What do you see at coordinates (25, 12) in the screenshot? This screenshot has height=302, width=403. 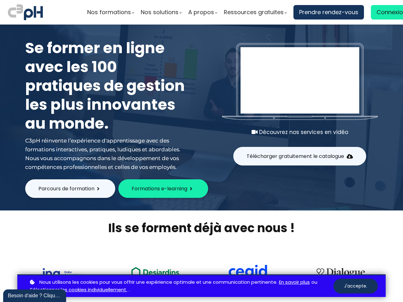 I see `img: logo C3PH` at bounding box center [25, 12].